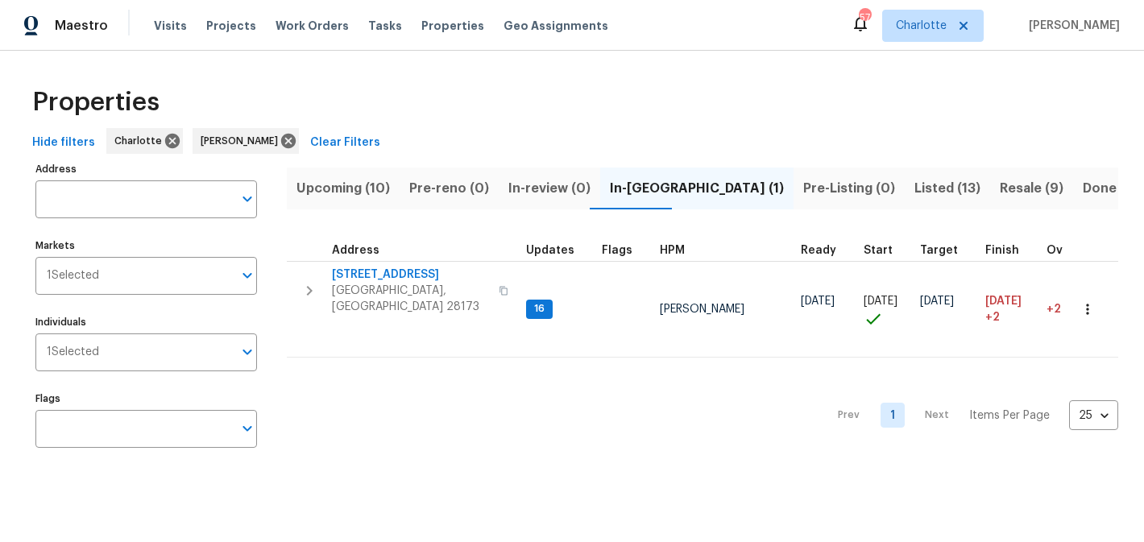  Describe the element at coordinates (312, 26) in the screenshot. I see `span: Work Orders` at that location.